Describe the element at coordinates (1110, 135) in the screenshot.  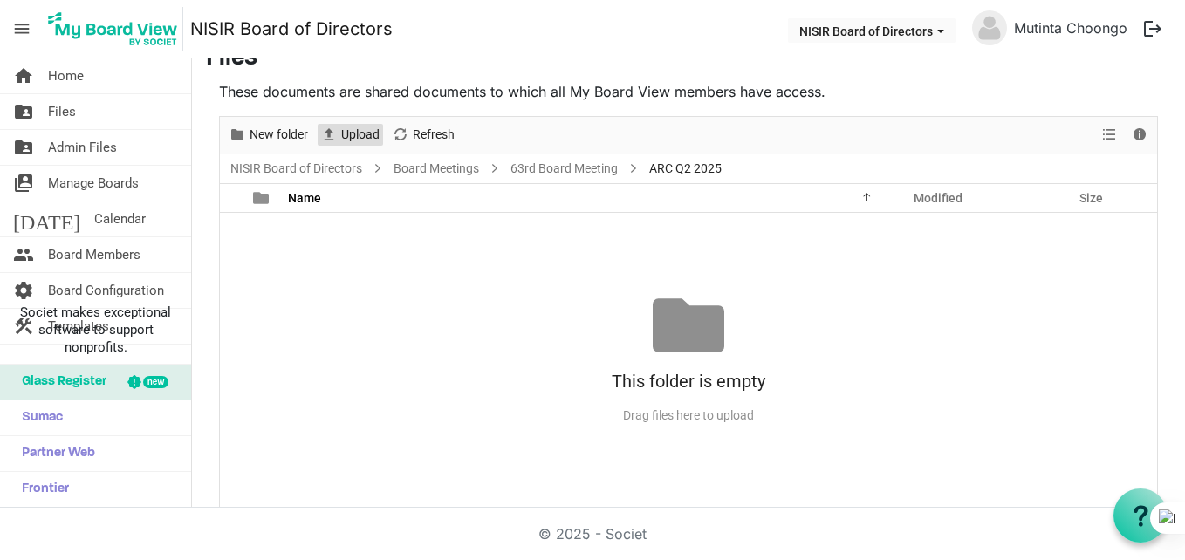
I see `div: View` at that location.